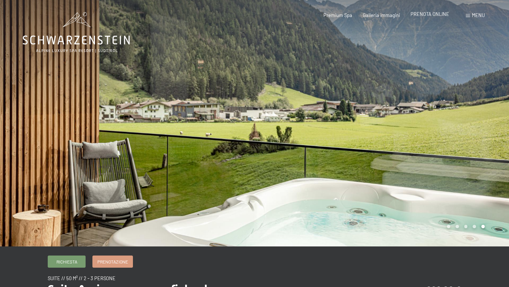 Image resolution: width=509 pixels, height=287 pixels. I want to click on span: PRENOTA ONLINE, so click(430, 14).